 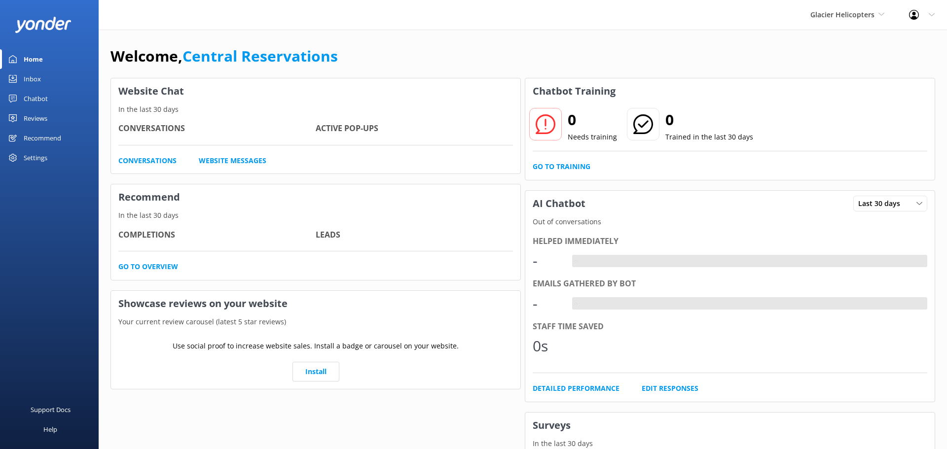 I want to click on a: Website Messages, so click(x=232, y=161).